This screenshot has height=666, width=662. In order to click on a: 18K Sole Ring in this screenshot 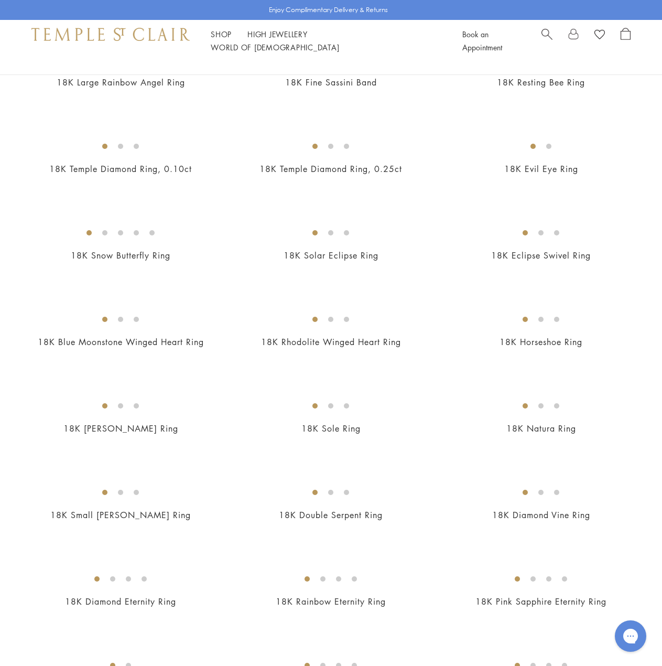, I will do `click(331, 428)`.